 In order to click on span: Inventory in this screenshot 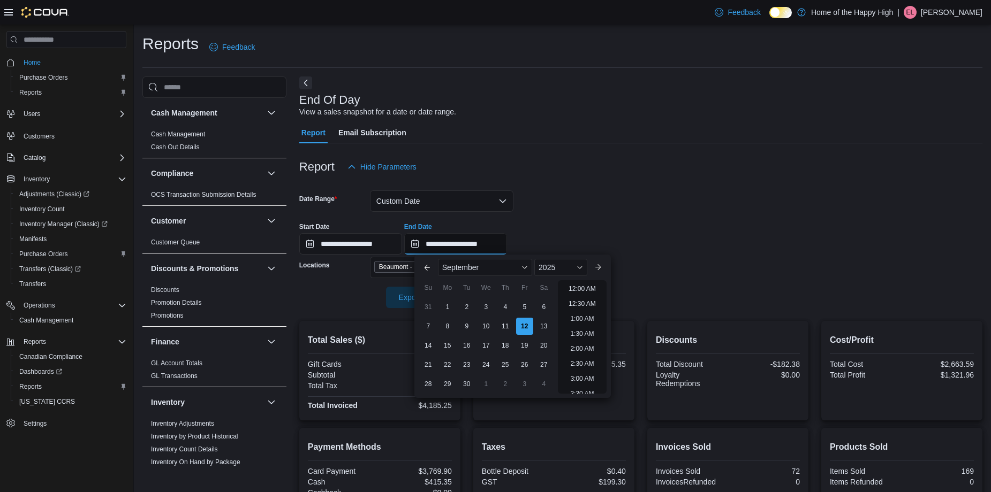, I will do `click(73, 179)`.